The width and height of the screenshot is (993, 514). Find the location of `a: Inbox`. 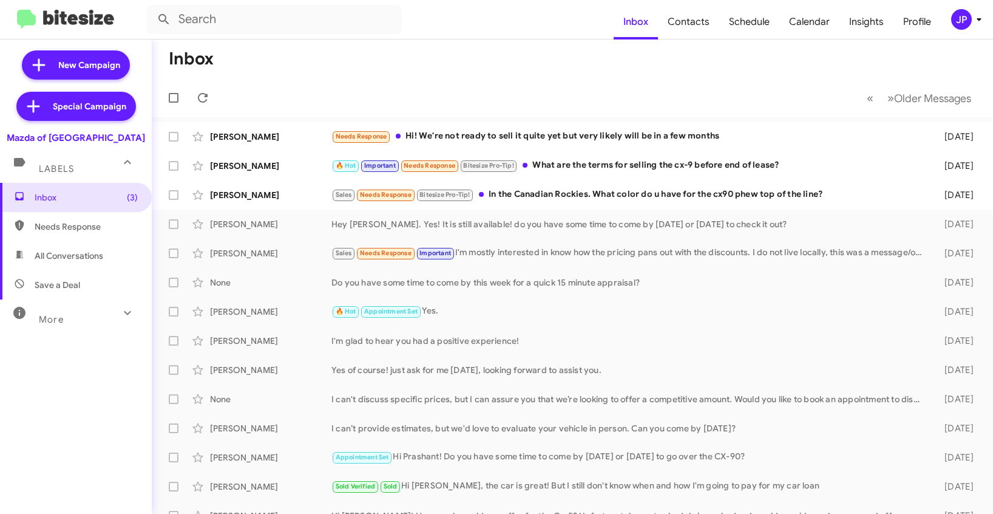

a: Inbox is located at coordinates (636, 22).